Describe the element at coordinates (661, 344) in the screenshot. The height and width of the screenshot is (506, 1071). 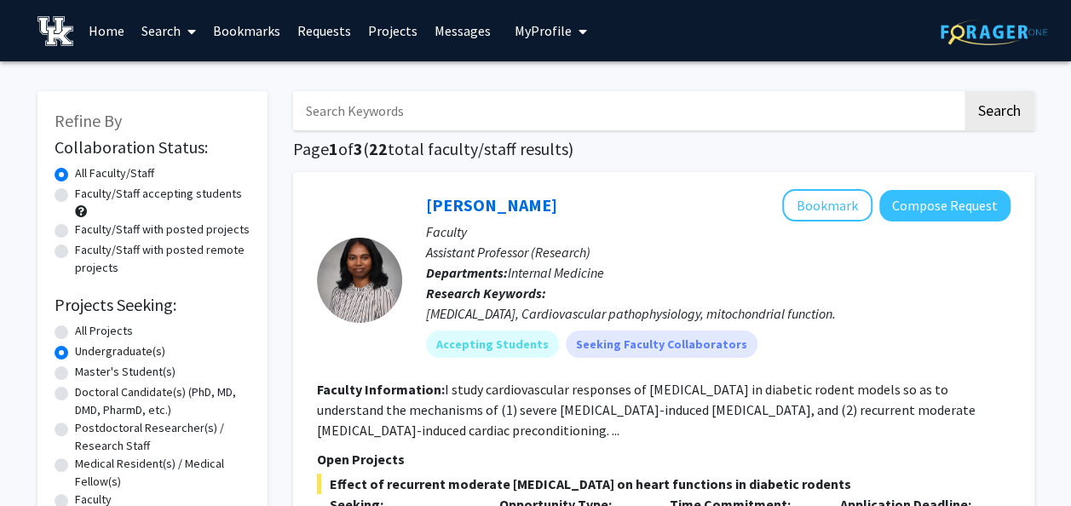
I see `mat-chip: Seeking Faculty Collaborators` at that location.